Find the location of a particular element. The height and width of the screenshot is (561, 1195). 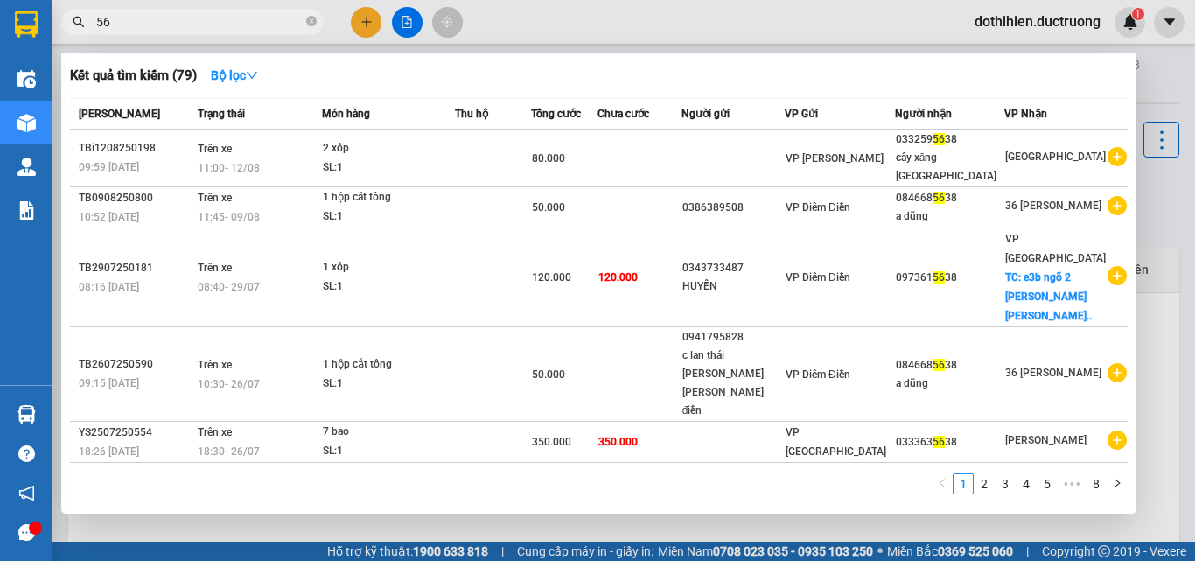

a: 2 is located at coordinates (984, 484).